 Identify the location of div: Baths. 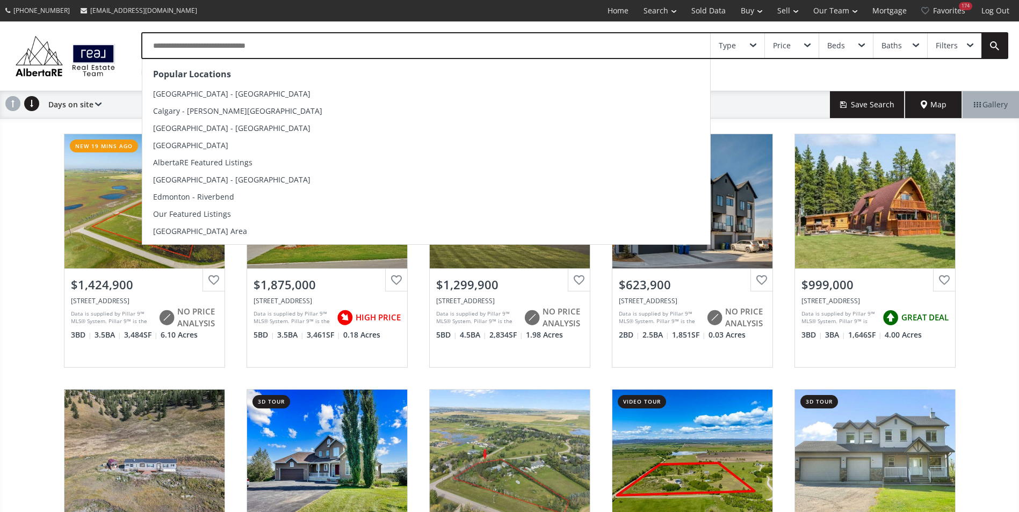
(891, 46).